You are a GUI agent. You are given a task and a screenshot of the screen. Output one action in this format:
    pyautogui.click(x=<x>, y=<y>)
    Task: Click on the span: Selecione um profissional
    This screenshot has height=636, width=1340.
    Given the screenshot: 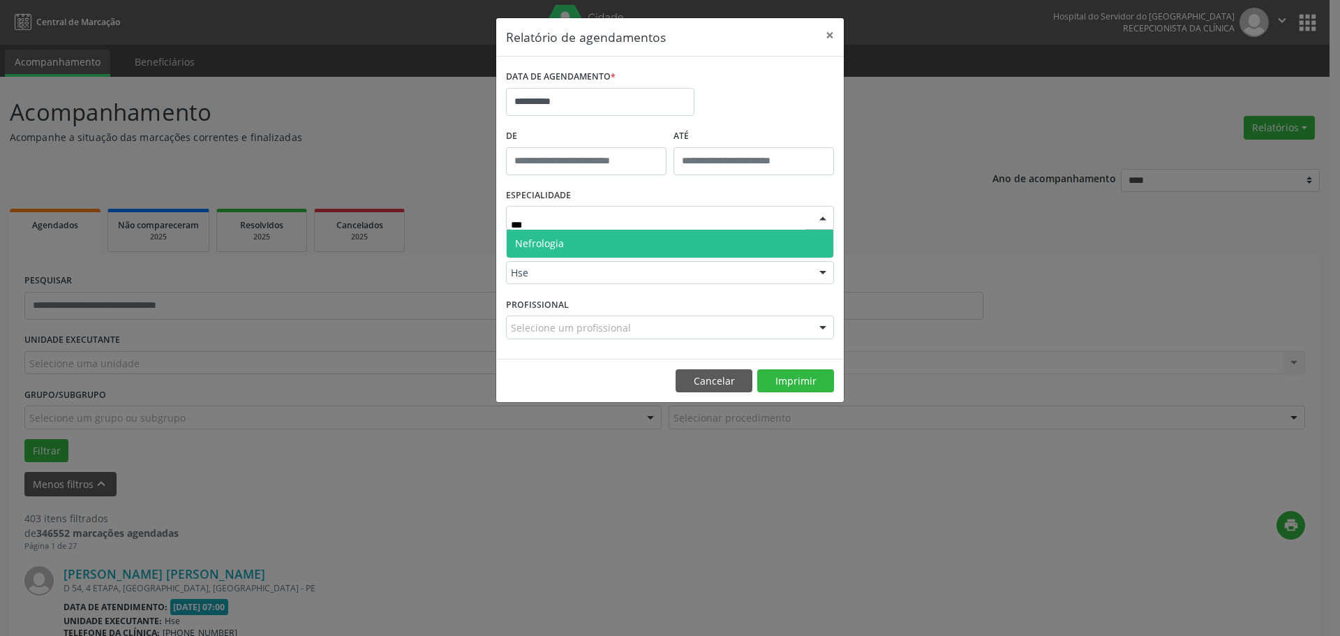 What is the action you would take?
    pyautogui.click(x=571, y=327)
    